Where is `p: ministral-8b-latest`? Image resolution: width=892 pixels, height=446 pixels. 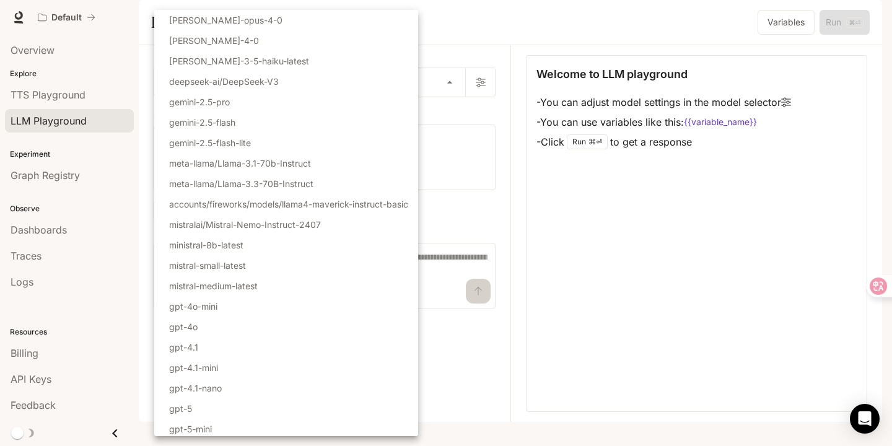 p: ministral-8b-latest is located at coordinates (206, 245).